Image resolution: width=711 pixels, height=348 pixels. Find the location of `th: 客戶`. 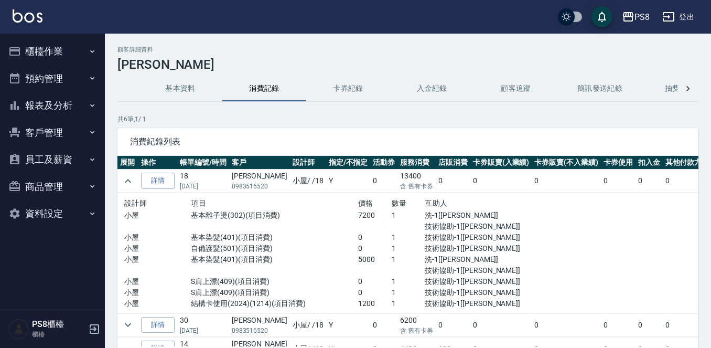

th: 客戶 is located at coordinates (260, 163).